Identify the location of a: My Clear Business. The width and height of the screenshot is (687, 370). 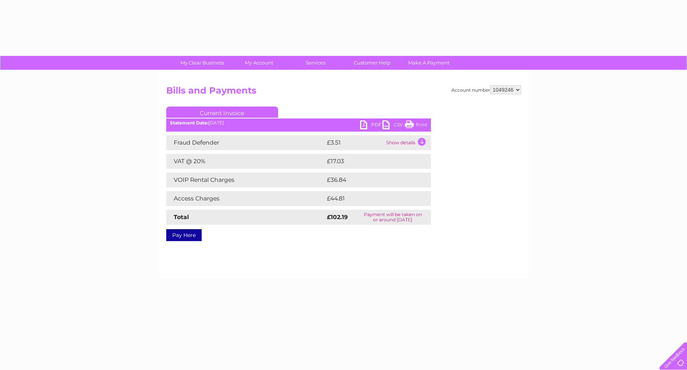
(202, 63).